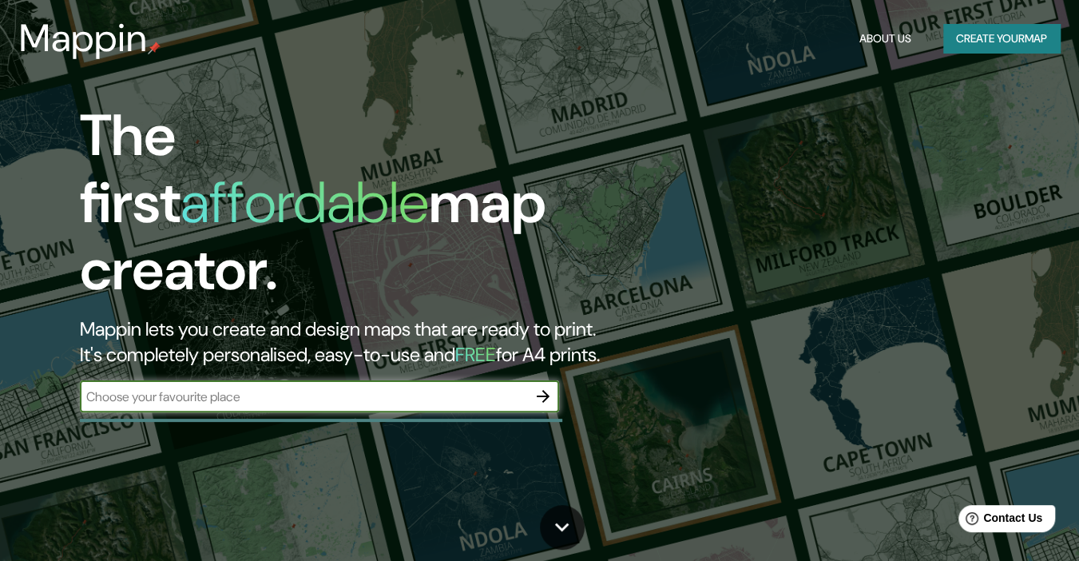 The width and height of the screenshot is (1079, 561). What do you see at coordinates (1001, 38) in the screenshot?
I see `button: Create yourmap` at bounding box center [1001, 38].